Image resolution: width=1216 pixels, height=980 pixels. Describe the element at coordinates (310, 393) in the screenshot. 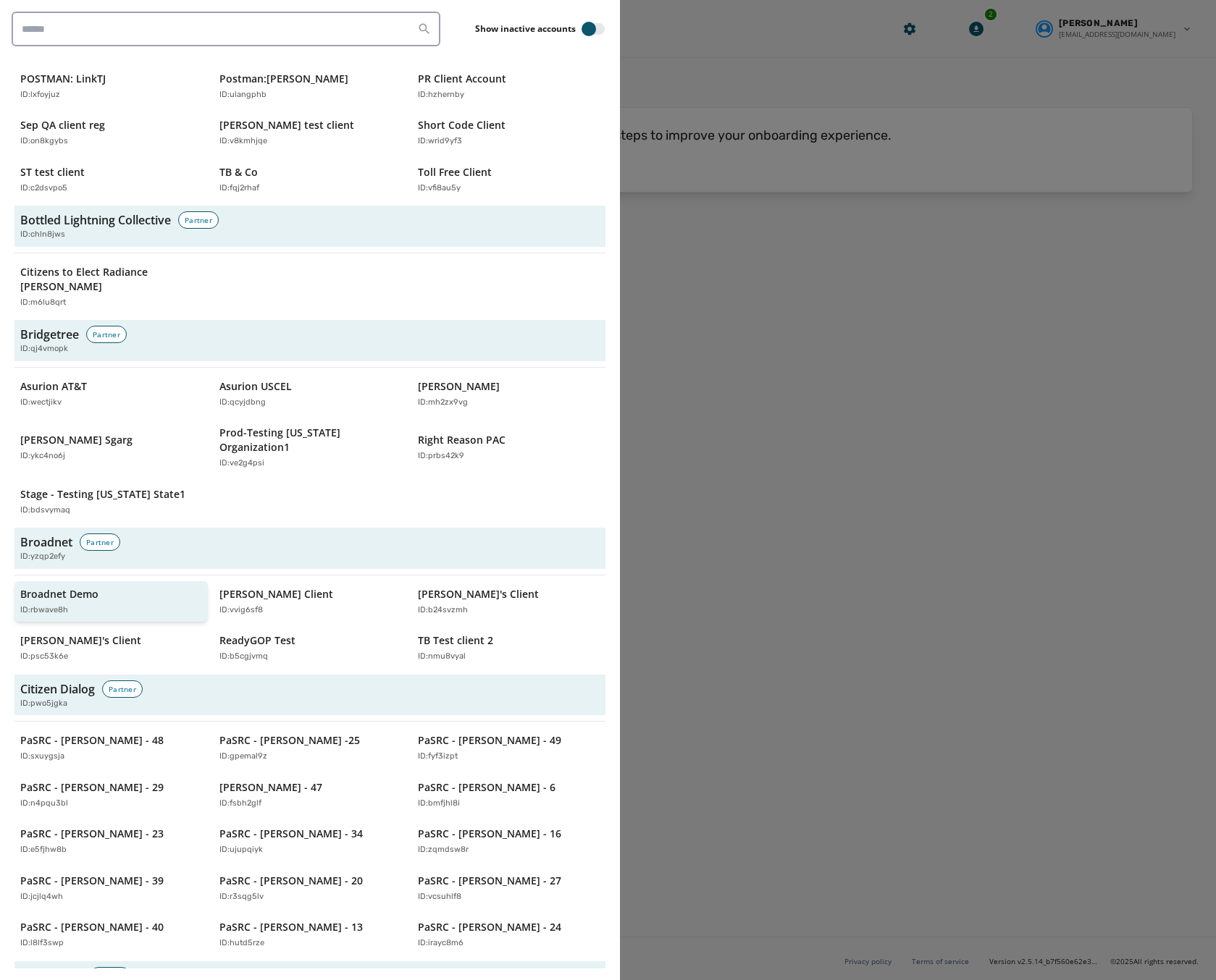

I see `button: Asurion USCELID:qcyjdbng` at that location.